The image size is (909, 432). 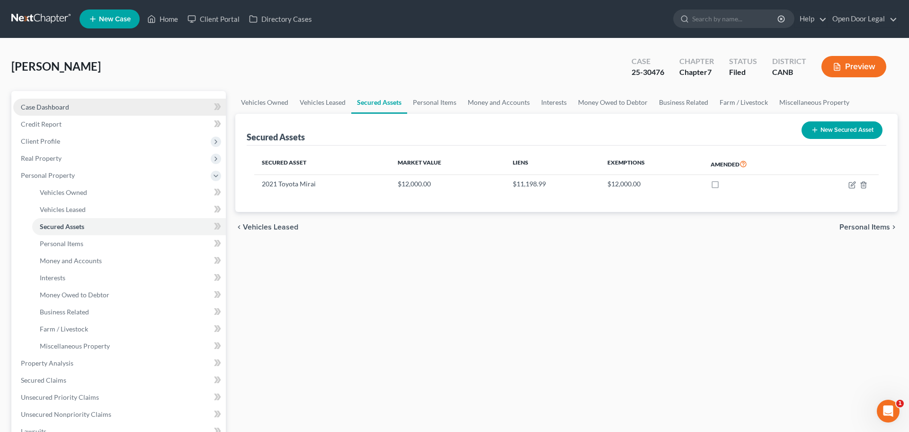 What do you see at coordinates (66, 414) in the screenshot?
I see `span: Unsecured Nonpriority Claims` at bounding box center [66, 414].